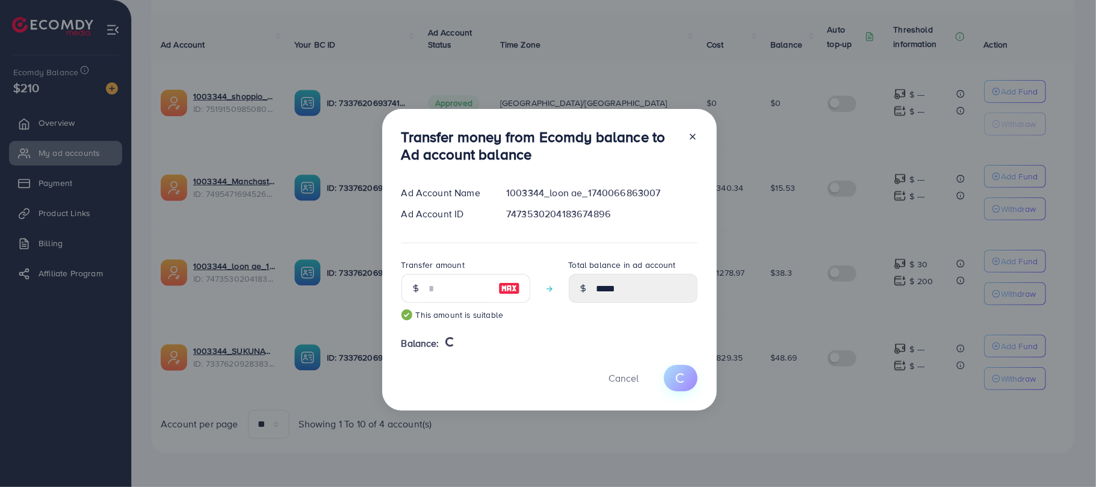 The height and width of the screenshot is (487, 1096). Describe the element at coordinates (540, 146) in the screenshot. I see `h3: Transfer money from Ecomdy balance to Ad account balance` at that location.